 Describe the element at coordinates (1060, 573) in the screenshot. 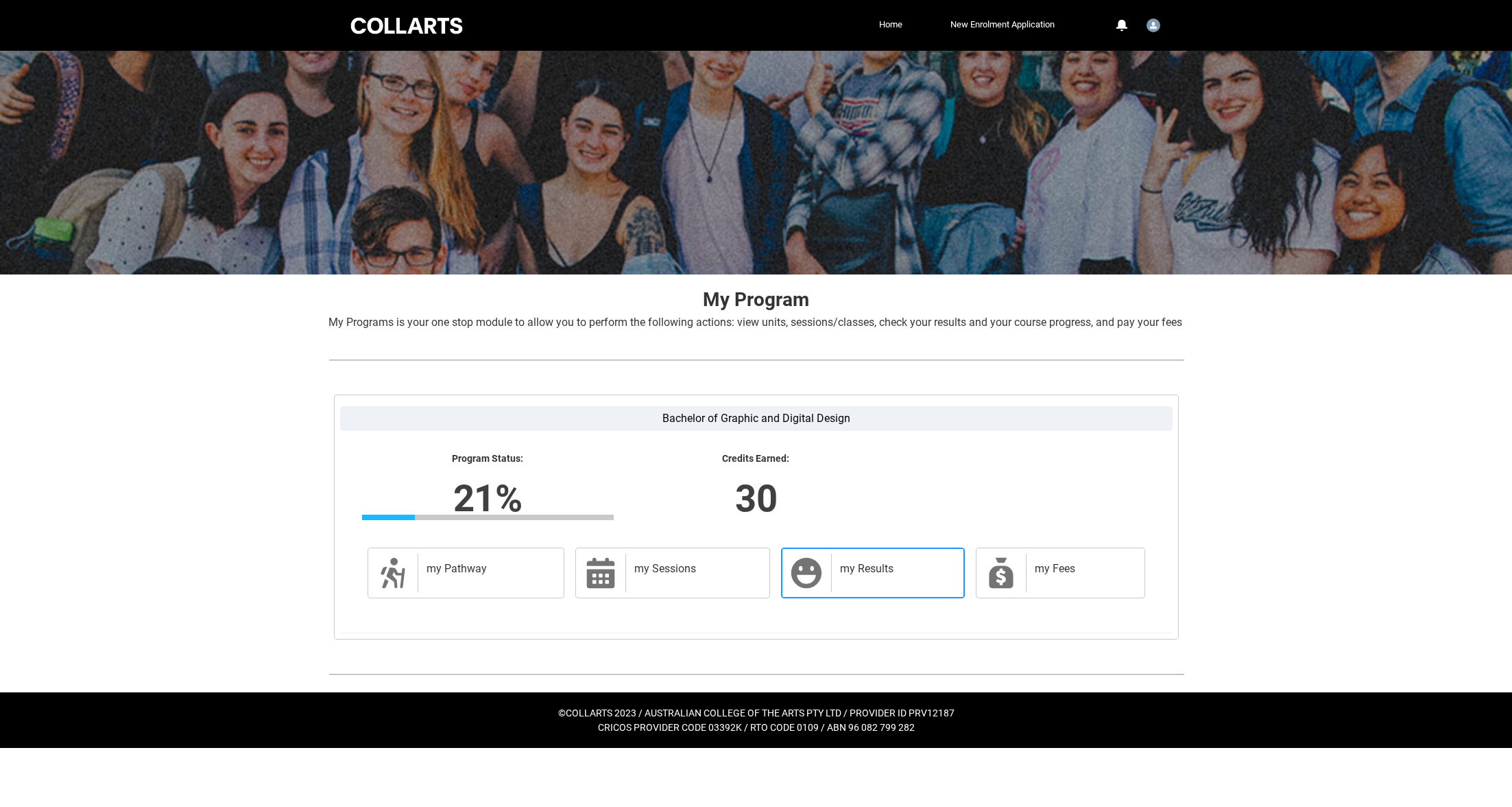

I see `a: my Fees` at that location.